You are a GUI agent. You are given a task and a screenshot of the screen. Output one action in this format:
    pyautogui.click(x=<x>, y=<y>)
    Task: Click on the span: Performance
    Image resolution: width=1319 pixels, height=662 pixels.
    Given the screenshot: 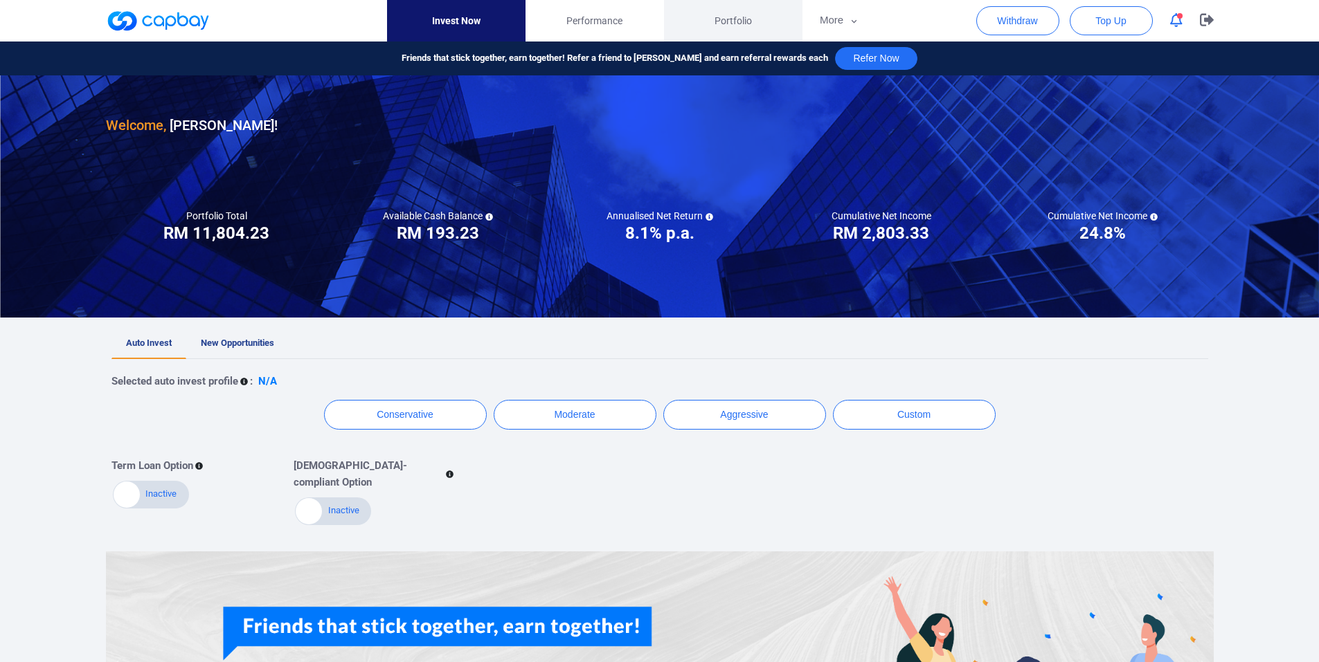 What is the action you would take?
    pyautogui.click(x=594, y=21)
    